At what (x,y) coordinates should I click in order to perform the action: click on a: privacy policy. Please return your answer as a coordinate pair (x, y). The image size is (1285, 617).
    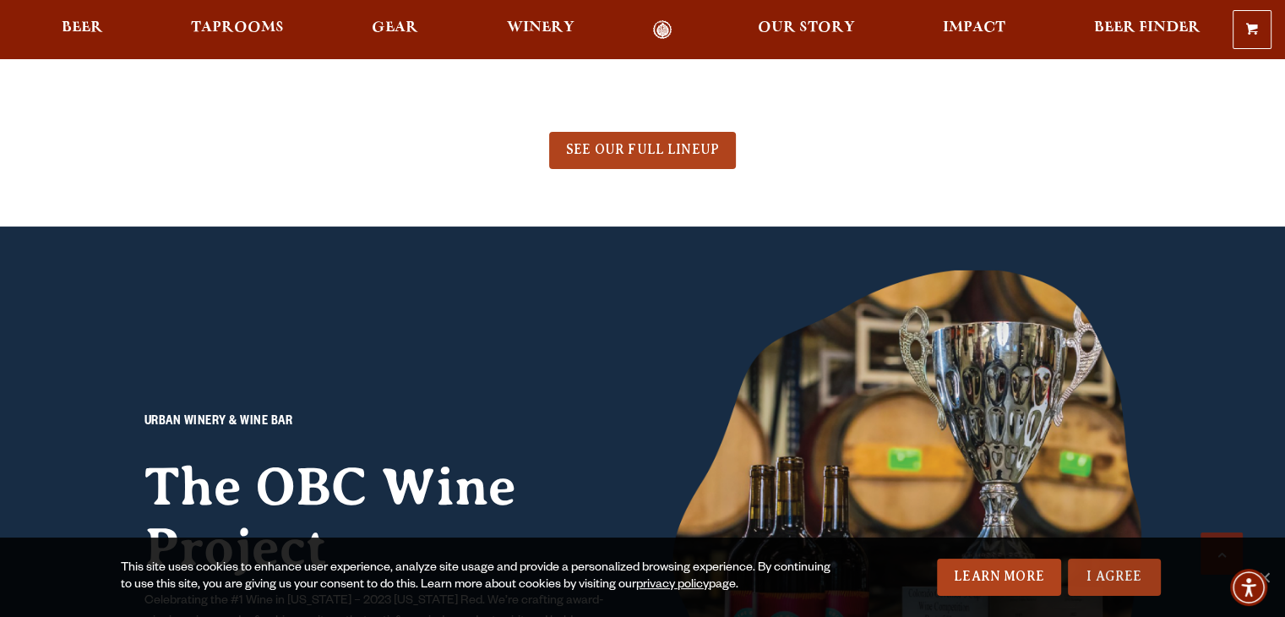
    Looking at the image, I should click on (673, 586).